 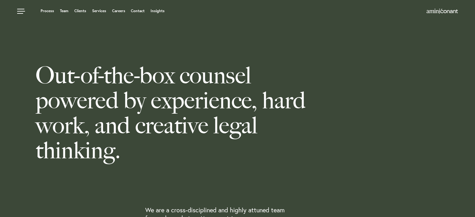 What do you see at coordinates (119, 11) in the screenshot?
I see `a: Careers` at bounding box center [119, 11].